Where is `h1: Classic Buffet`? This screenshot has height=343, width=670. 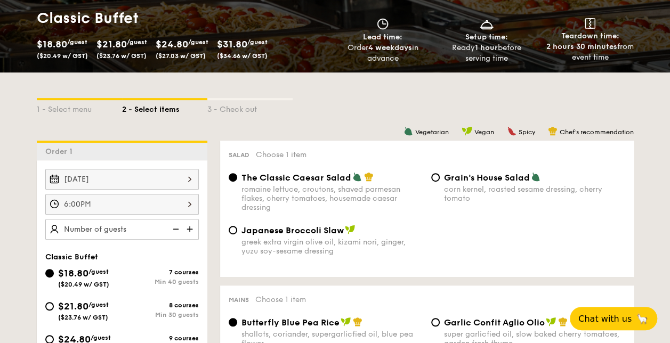
h1: Classic Buffet is located at coordinates (184, 18).